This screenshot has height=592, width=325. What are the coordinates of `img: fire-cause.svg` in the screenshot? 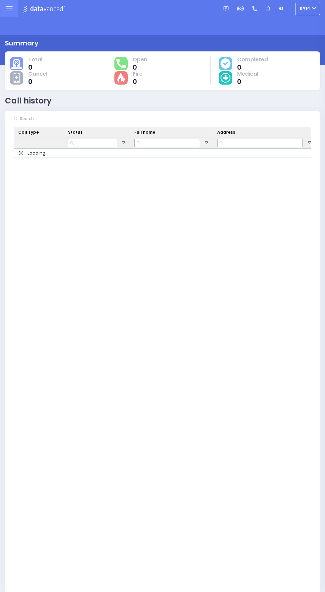 It's located at (121, 78).